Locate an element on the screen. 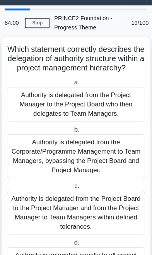 This screenshot has width=152, height=255. div: Authority is delegated from the Corporate/Programme Management to Team Managers, bypassing the Pr... is located at coordinates (76, 157).